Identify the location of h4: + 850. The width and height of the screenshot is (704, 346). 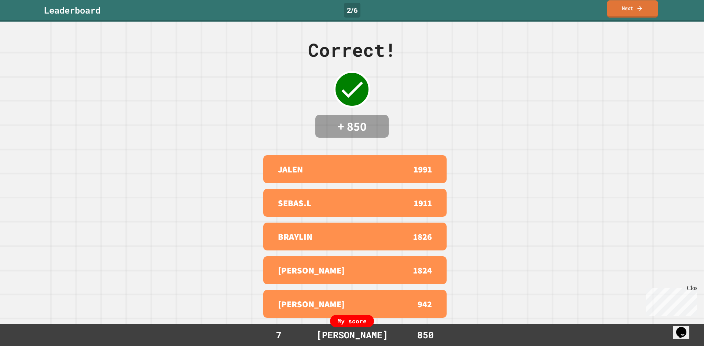
(352, 126).